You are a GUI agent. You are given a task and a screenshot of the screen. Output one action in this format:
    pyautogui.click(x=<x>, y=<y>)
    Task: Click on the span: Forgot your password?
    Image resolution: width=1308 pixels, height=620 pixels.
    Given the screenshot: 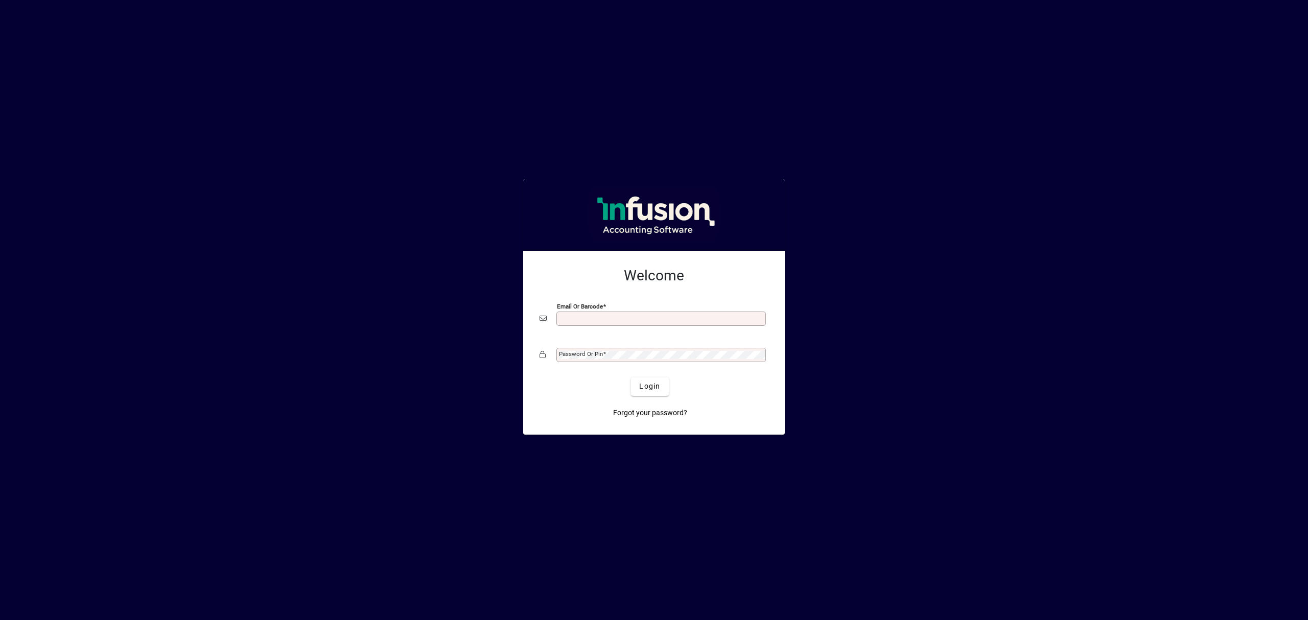 What is the action you would take?
    pyautogui.click(x=650, y=413)
    